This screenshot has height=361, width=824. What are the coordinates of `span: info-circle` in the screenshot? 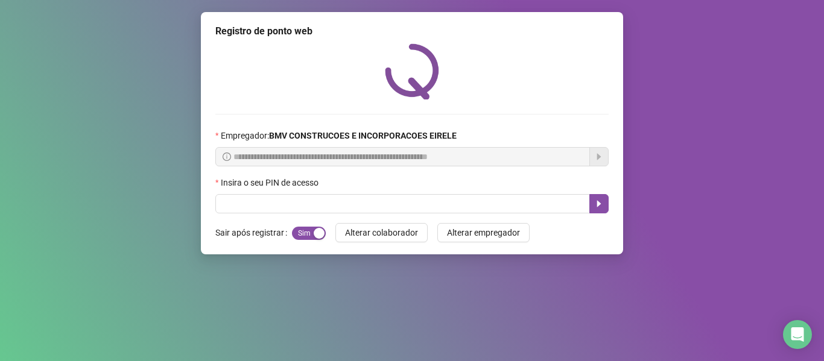 It's located at (227, 157).